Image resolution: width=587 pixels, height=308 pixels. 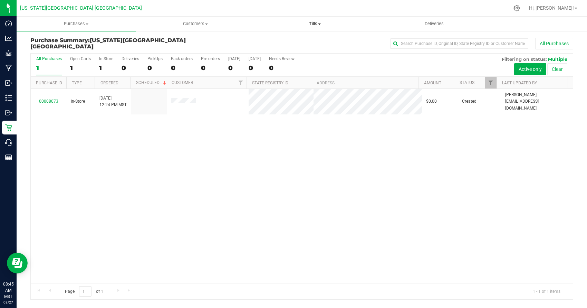 I want to click on div: Deliveries, so click(x=130, y=59).